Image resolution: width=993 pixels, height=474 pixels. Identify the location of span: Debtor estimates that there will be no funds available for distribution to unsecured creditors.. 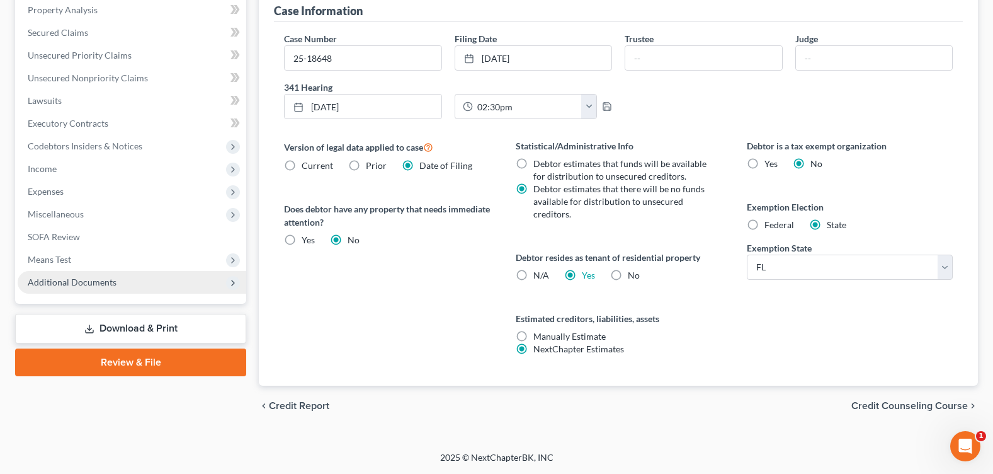
(619, 201).